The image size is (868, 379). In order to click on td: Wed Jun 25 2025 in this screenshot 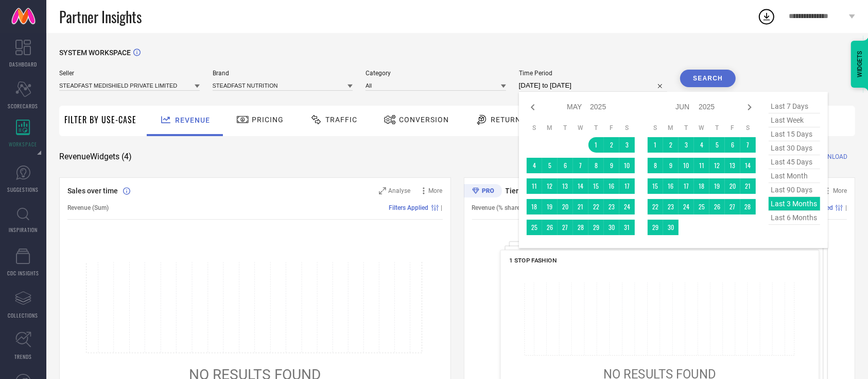, I will do `click(702, 207)`.